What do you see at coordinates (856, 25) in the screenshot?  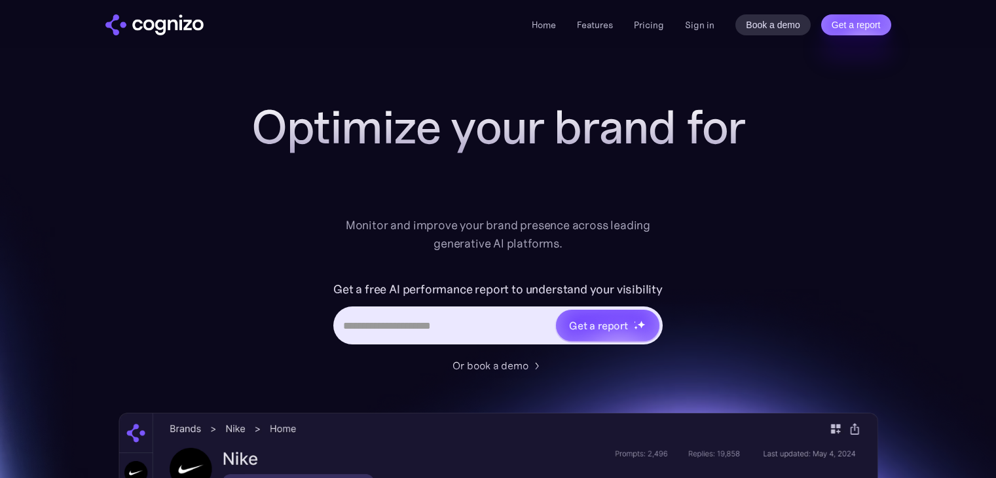 I see `a: Get a report` at bounding box center [856, 25].